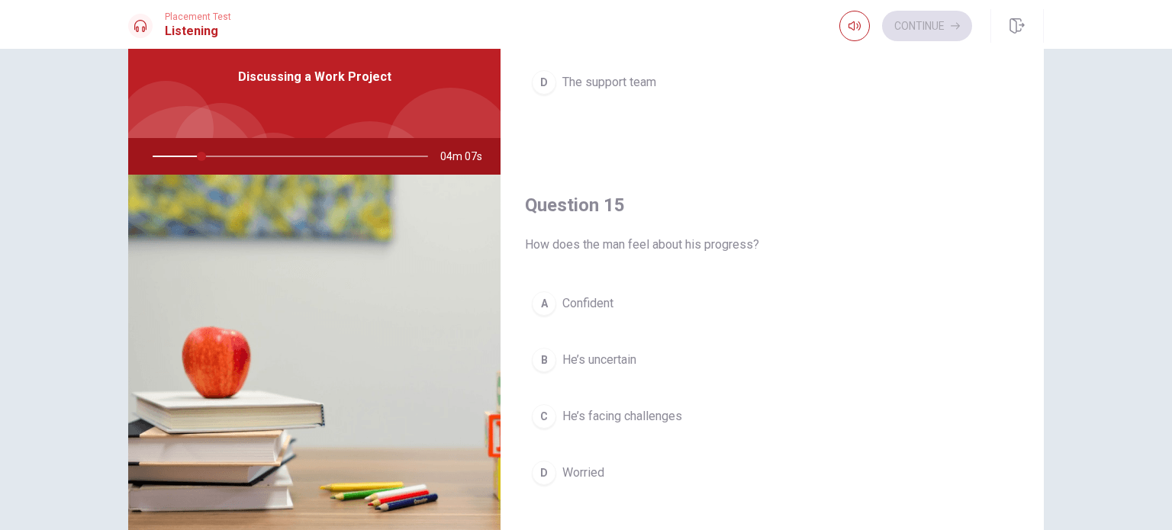  Describe the element at coordinates (314, 77) in the screenshot. I see `span: Discussing a Work Project` at that location.